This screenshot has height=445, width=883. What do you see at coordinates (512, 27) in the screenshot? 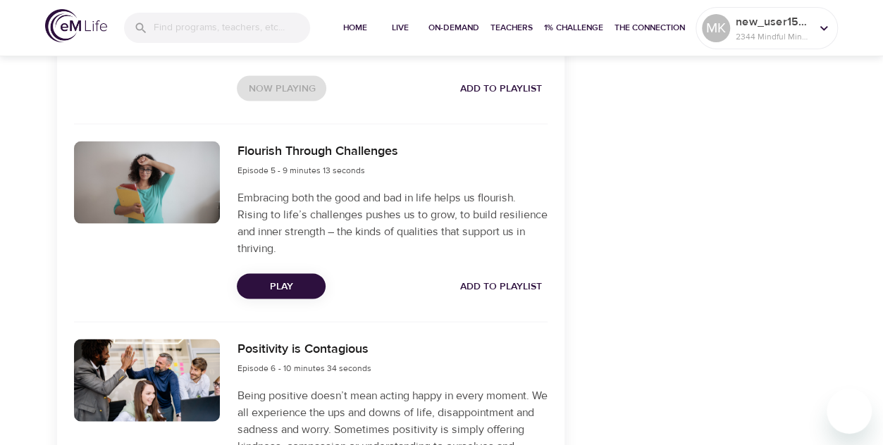
I see `span: Teachers` at bounding box center [512, 27].